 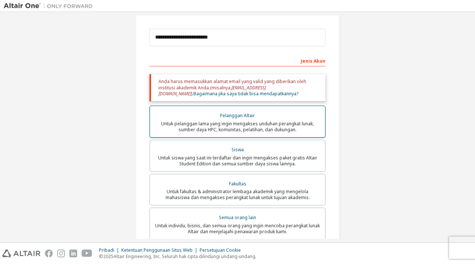 I want to click on img: Altair Satu, so click(x=50, y=6).